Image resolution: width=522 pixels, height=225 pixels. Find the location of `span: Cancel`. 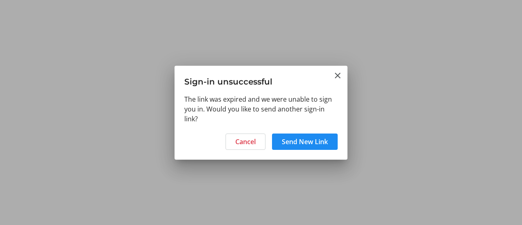

span: Cancel is located at coordinates (246, 142).